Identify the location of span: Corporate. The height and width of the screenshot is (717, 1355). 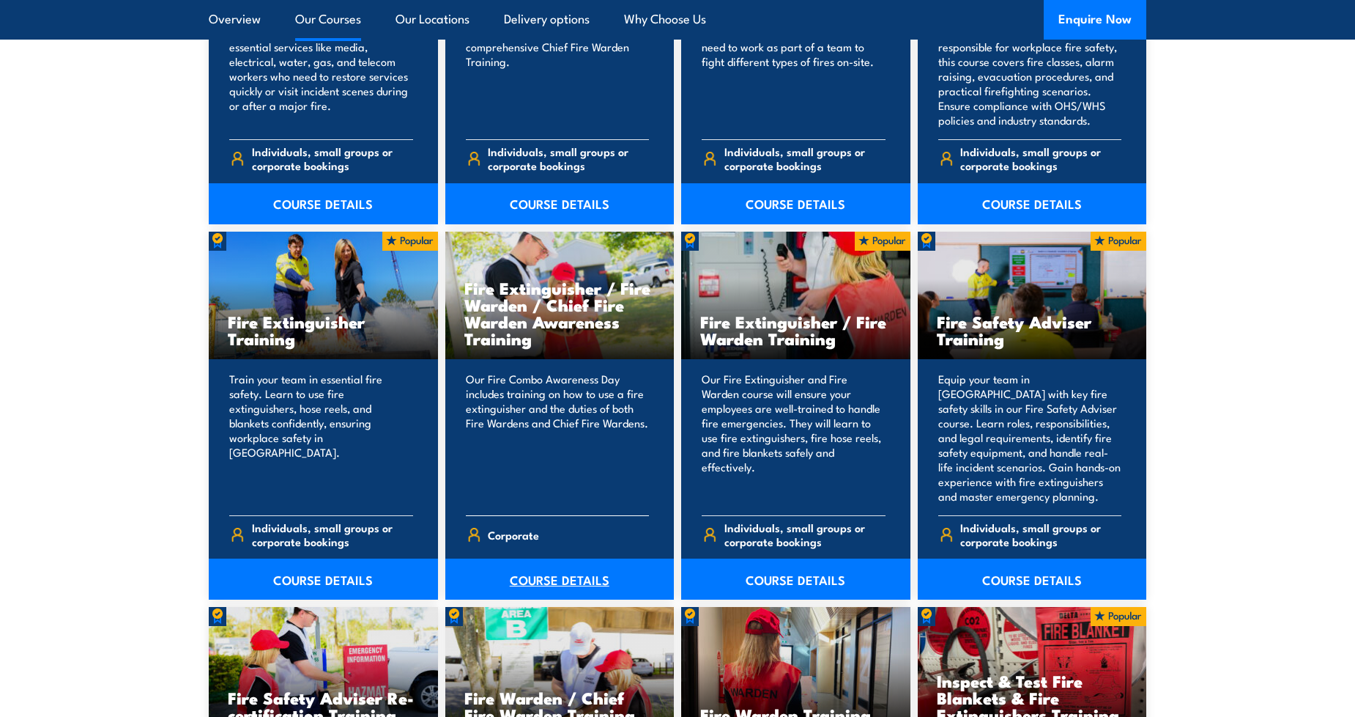
(514, 534).